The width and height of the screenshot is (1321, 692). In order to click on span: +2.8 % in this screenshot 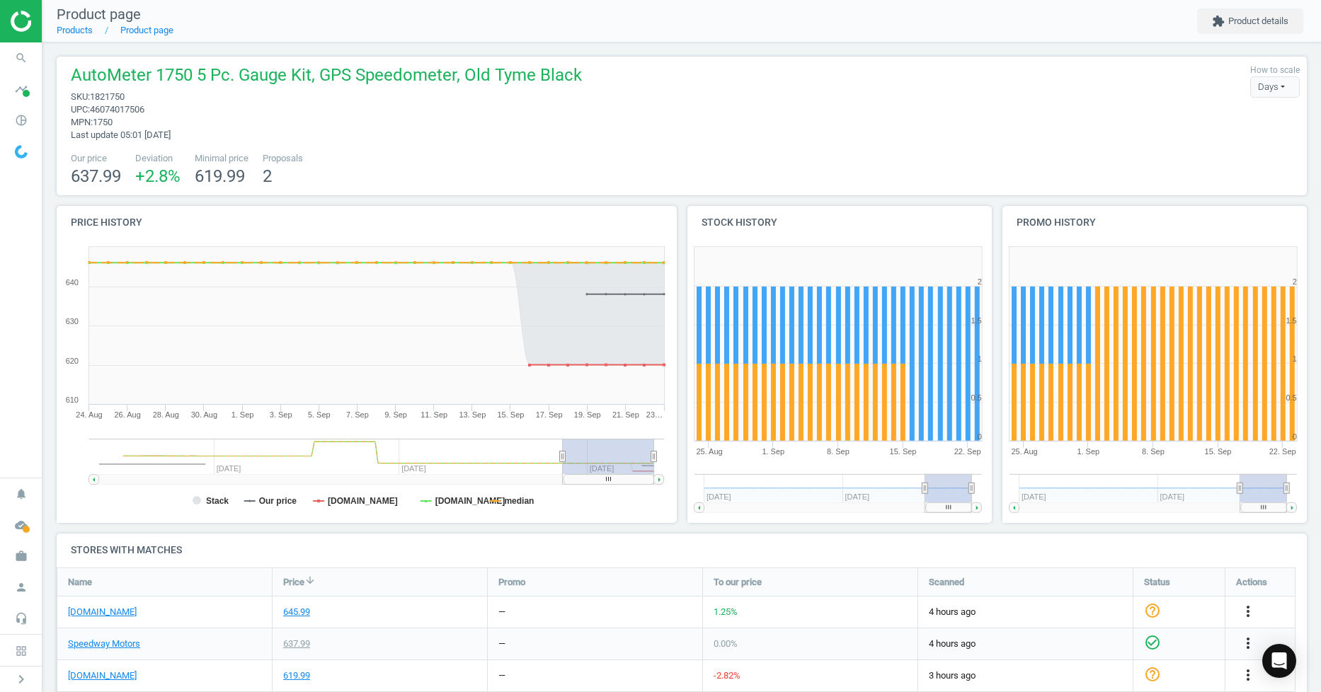, I will do `click(158, 176)`.